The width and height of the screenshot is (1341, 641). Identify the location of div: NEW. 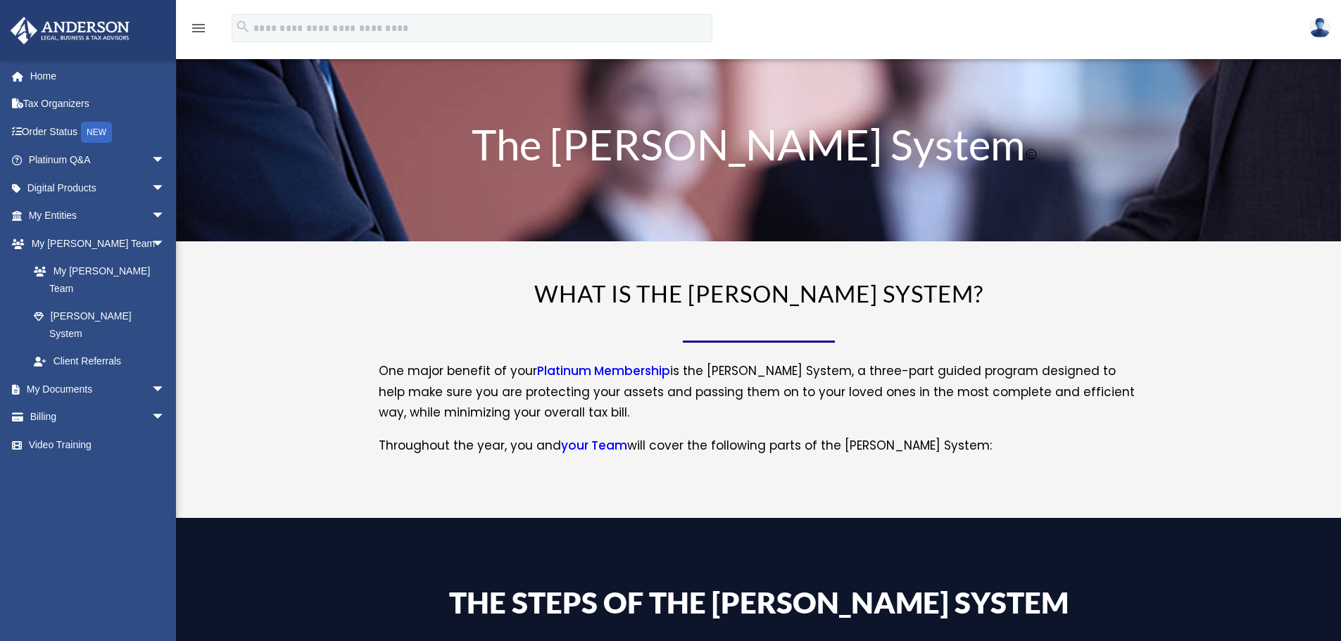
(96, 132).